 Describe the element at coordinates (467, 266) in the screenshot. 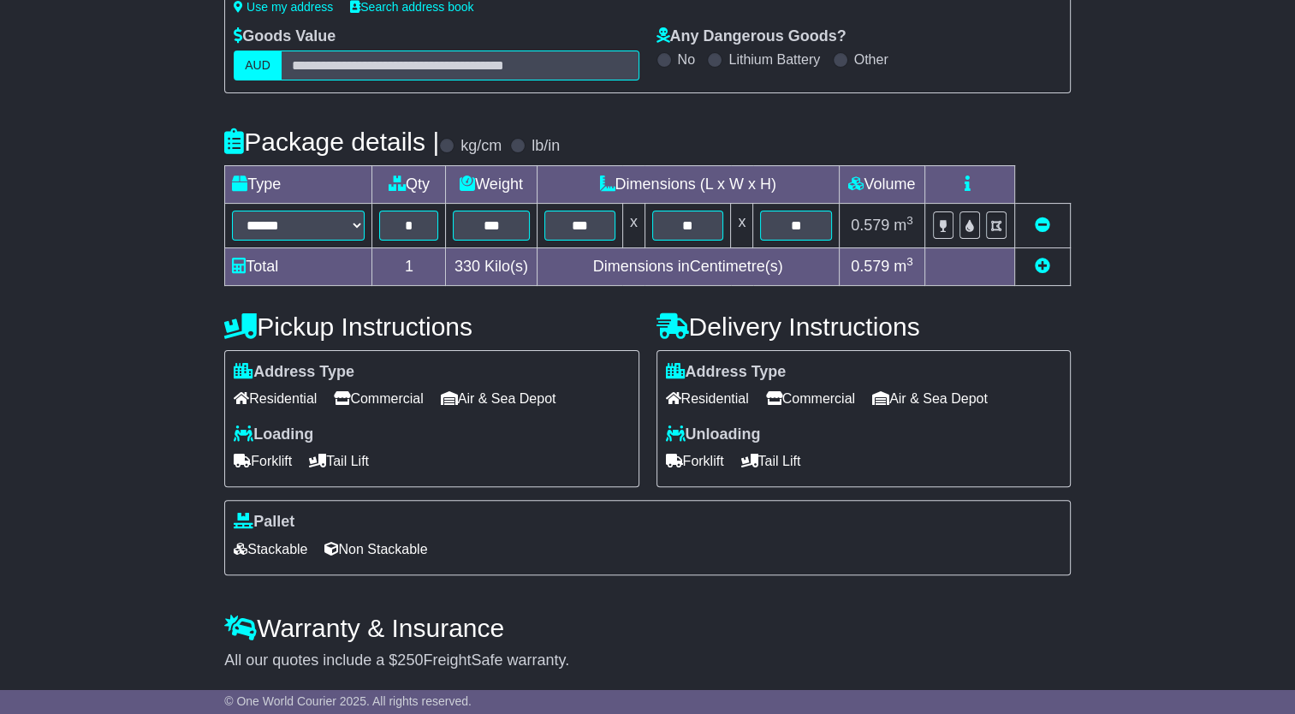

I see `span: 330` at that location.